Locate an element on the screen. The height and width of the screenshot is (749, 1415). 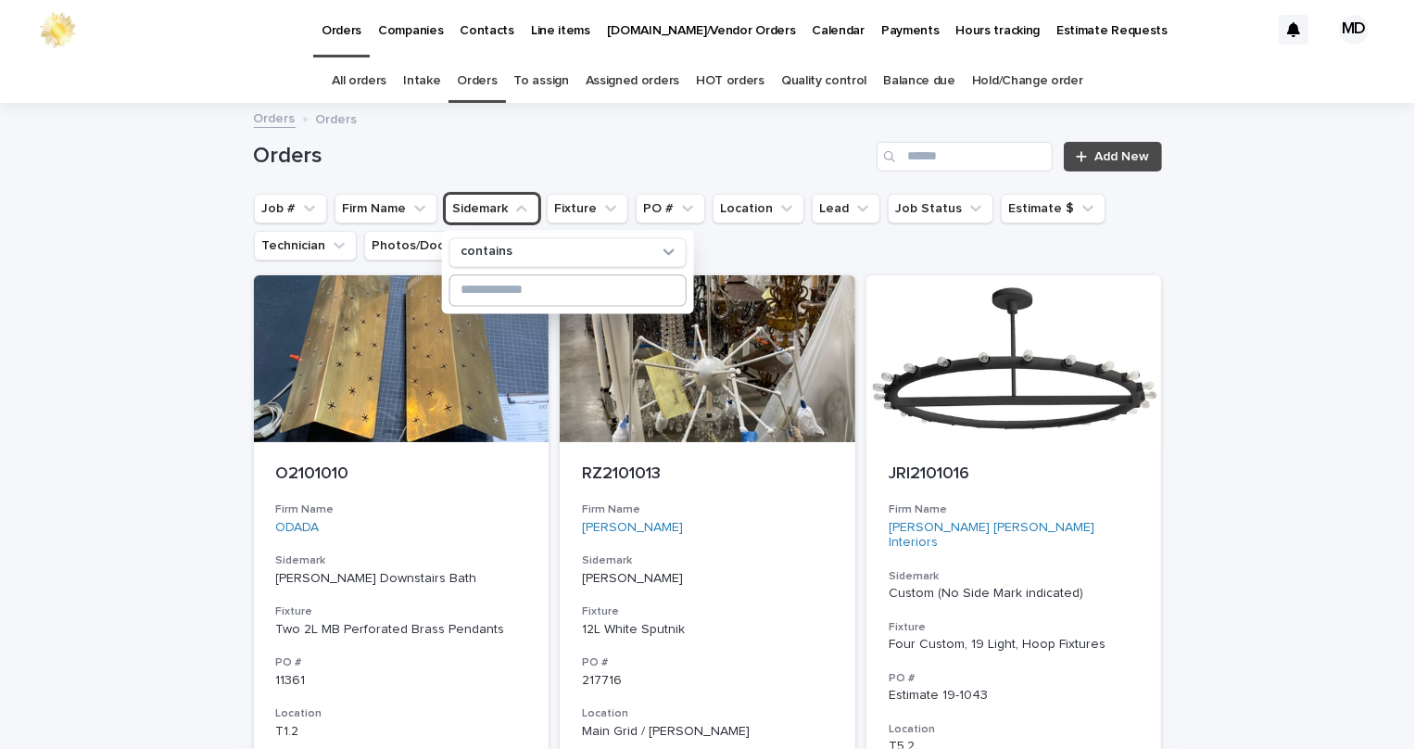
button: Job # is located at coordinates (290, 209).